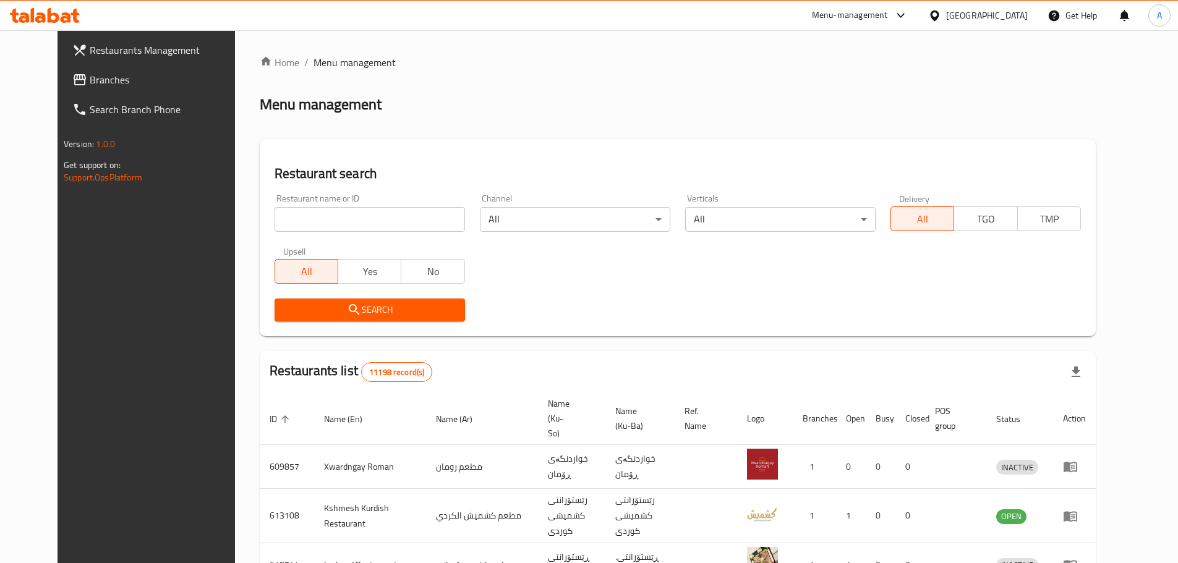 Image resolution: width=1178 pixels, height=563 pixels. What do you see at coordinates (103, 177) in the screenshot?
I see `a: Support.OpsPlatform` at bounding box center [103, 177].